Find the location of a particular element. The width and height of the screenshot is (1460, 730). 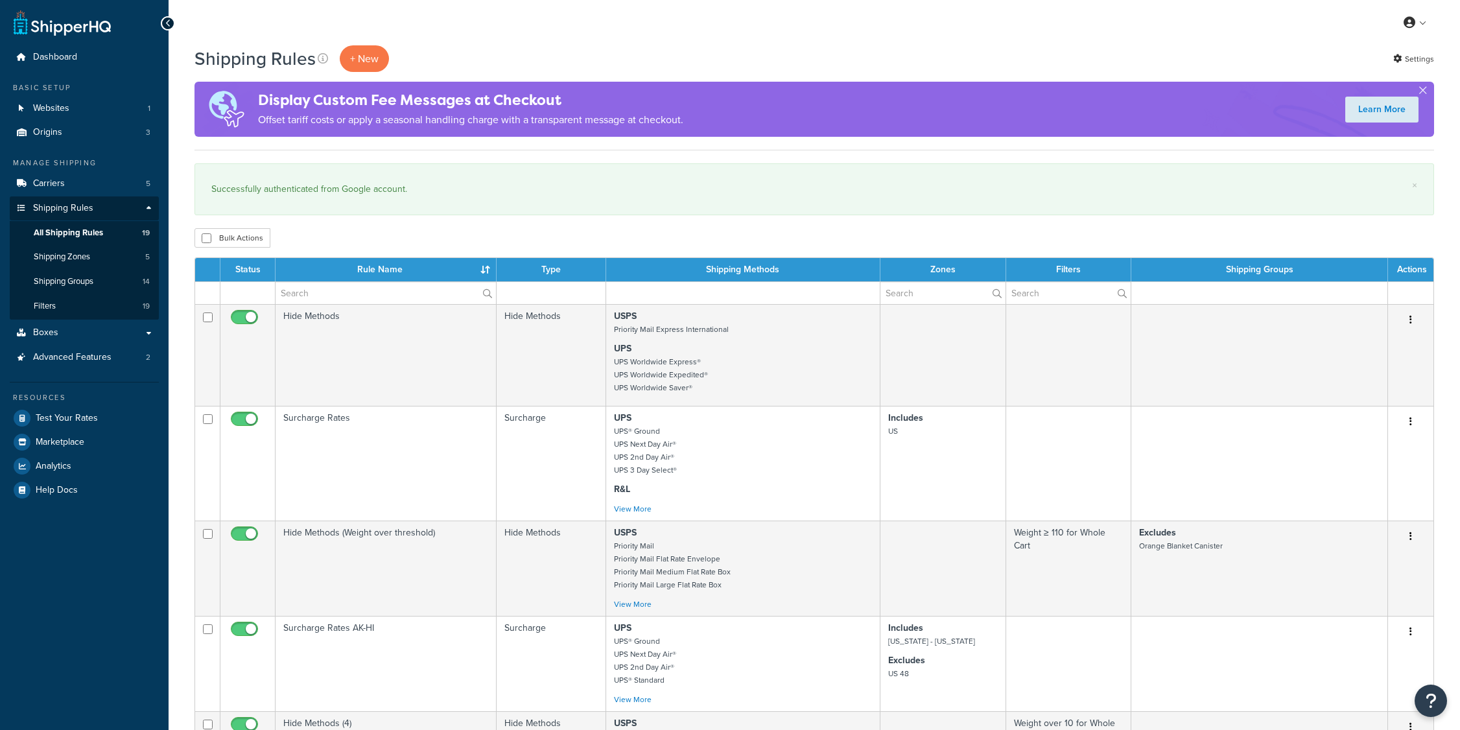

a: Boxes is located at coordinates (84, 333).